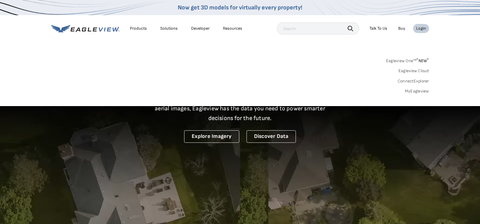 The height and width of the screenshot is (224, 480). Describe the element at coordinates (318, 28) in the screenshot. I see `input: Search` at that location.